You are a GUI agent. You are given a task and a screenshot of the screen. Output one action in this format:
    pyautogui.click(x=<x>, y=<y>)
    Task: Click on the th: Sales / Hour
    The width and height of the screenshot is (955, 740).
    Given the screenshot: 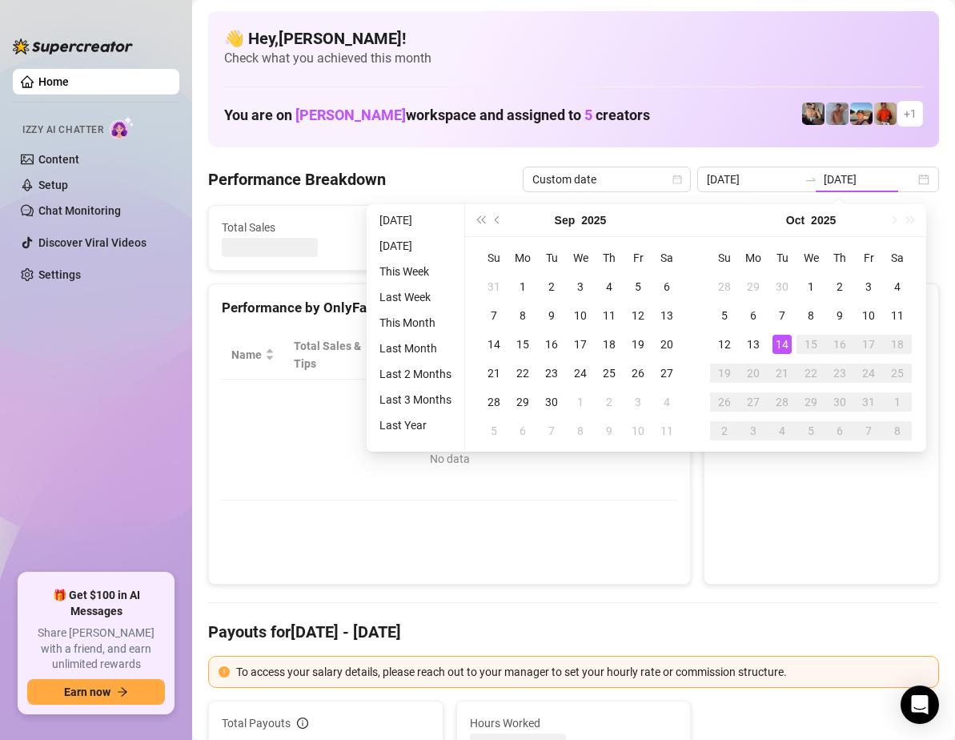 What is the action you would take?
    pyautogui.click(x=530, y=355)
    